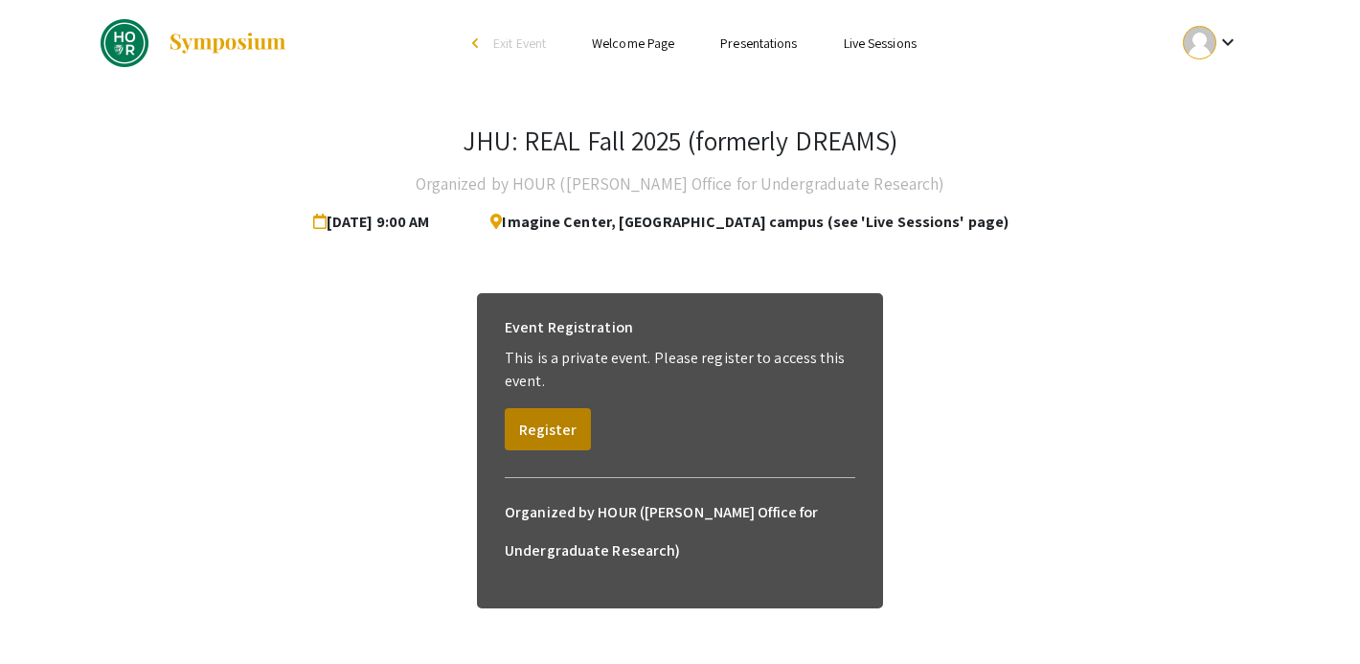  Describe the element at coordinates (124, 43) in the screenshot. I see `img: JHU: REAL Fall 2025 (formerly DREAMS)` at that location.